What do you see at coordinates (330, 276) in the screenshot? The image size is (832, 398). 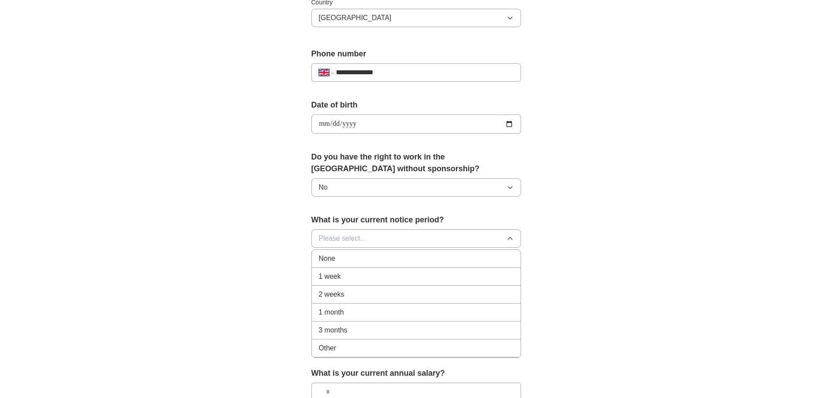 I see `span: 1 week` at bounding box center [330, 276].